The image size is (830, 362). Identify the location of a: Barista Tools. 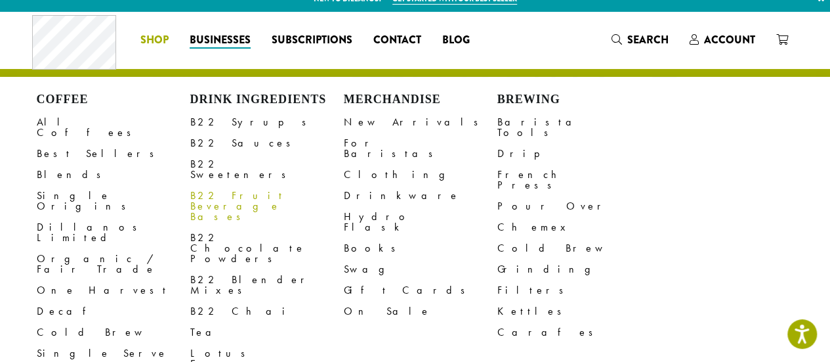
(574, 127).